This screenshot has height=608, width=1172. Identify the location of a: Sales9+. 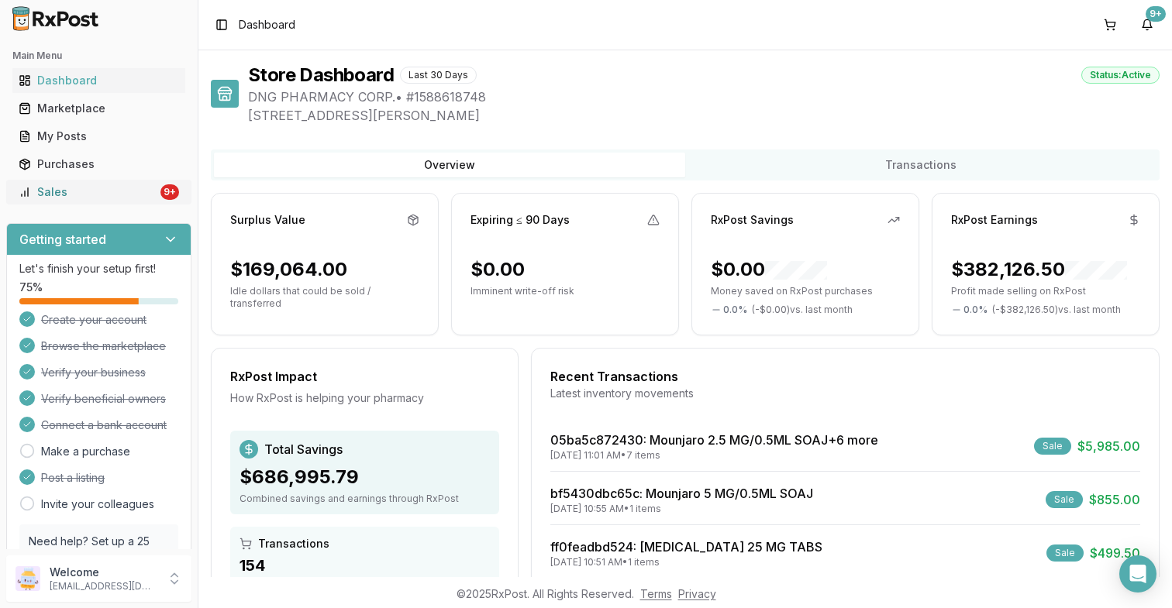
(98, 192).